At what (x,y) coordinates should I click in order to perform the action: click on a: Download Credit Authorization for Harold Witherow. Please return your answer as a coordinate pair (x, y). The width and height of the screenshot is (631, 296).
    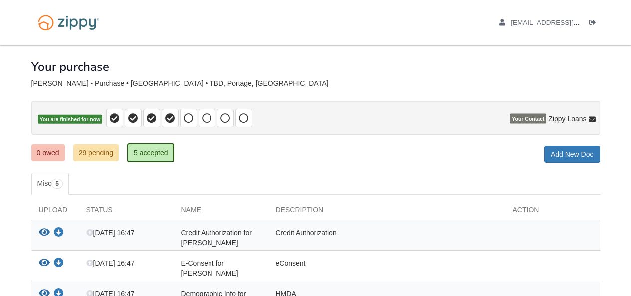
    Looking at the image, I should click on (59, 233).